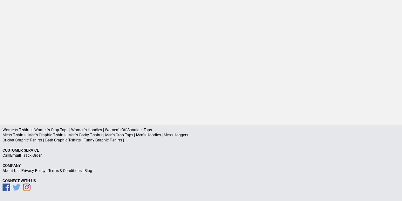  I want to click on a: Terms & Conditions, so click(65, 170).